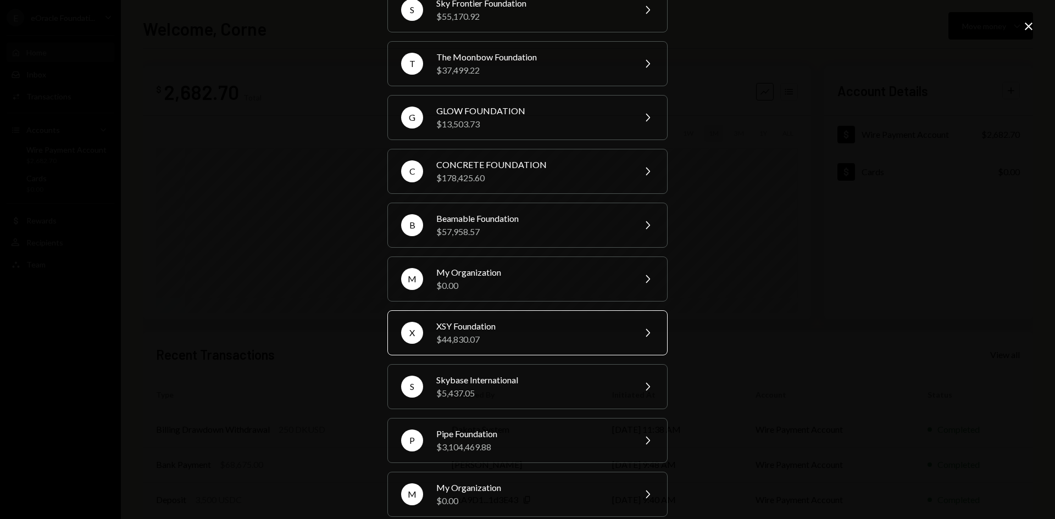  Describe the element at coordinates (527, 64) in the screenshot. I see `button: TThe Moonbow Foundation$37,499.22` at that location.